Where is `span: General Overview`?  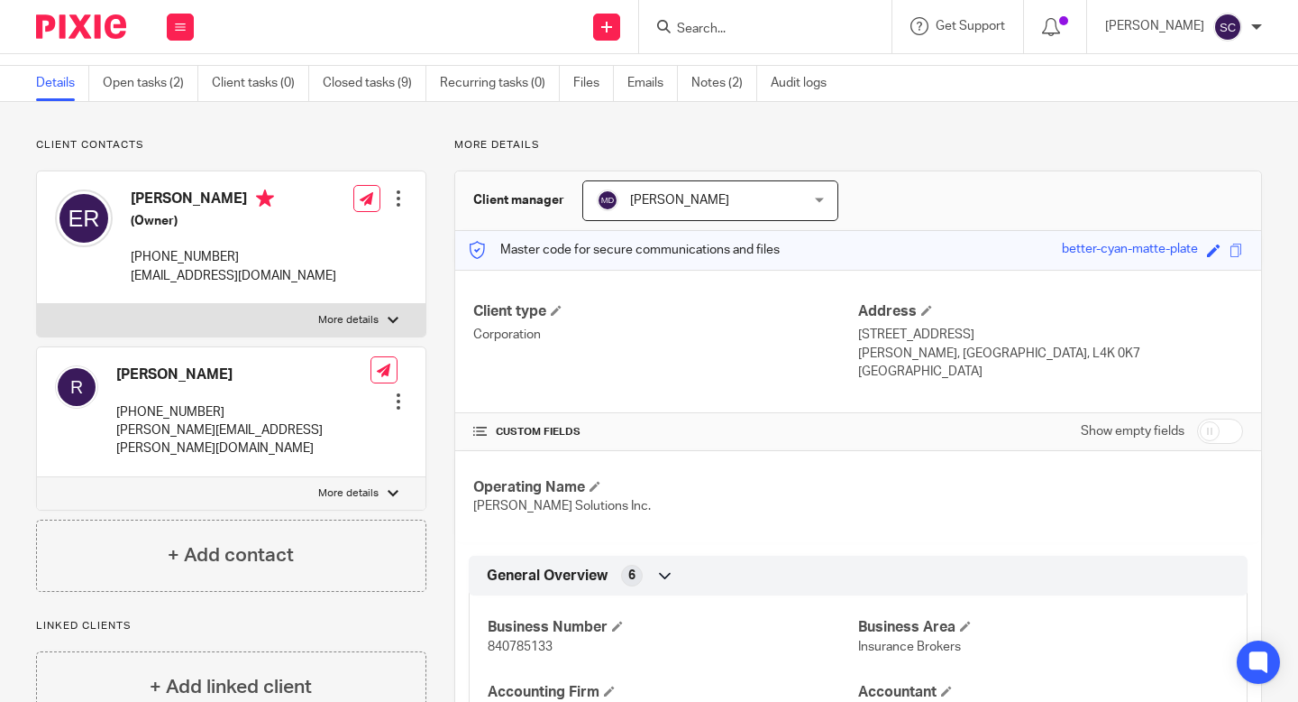
span: General Overview is located at coordinates (547, 575).